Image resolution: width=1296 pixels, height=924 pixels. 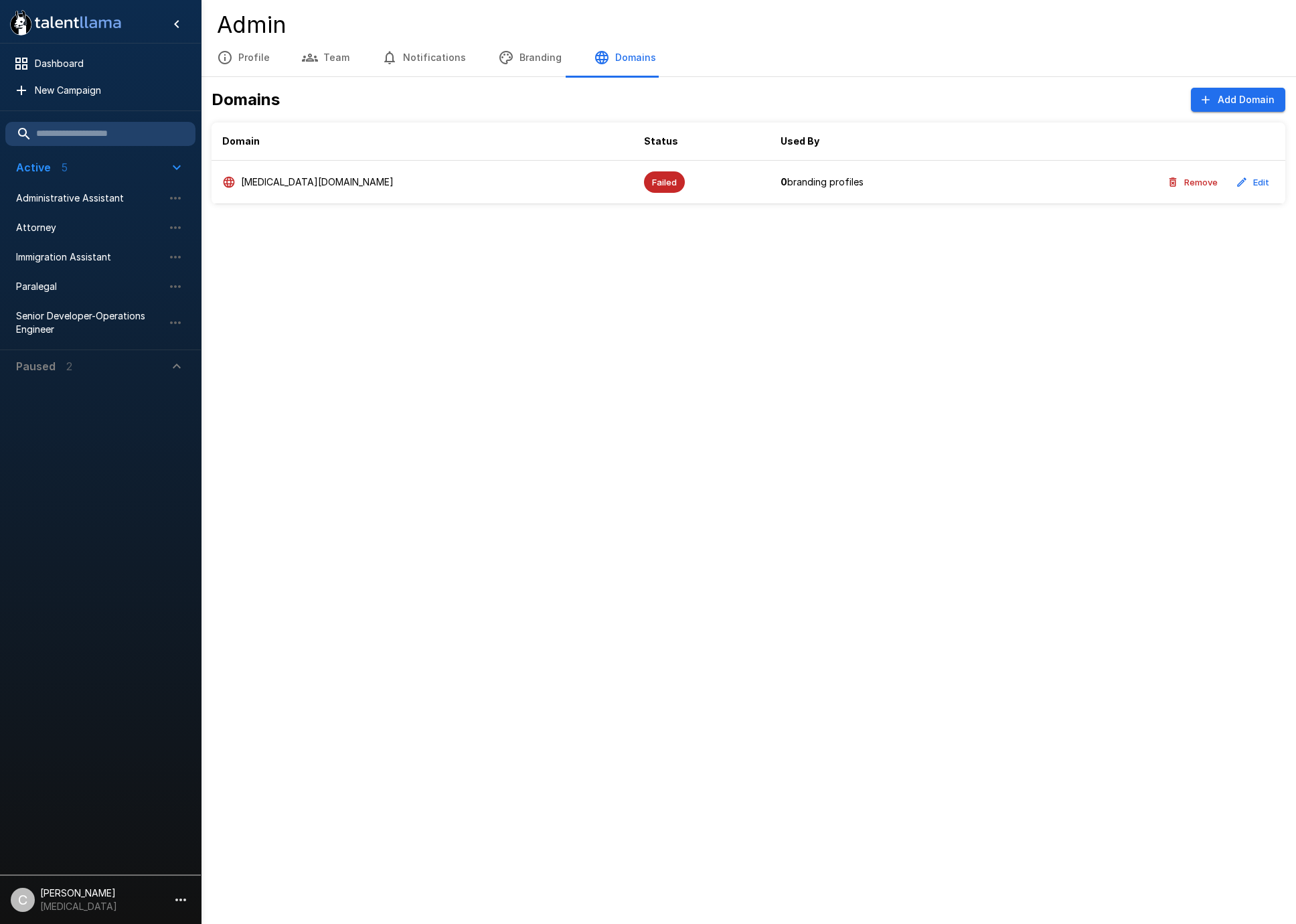 What do you see at coordinates (784, 181) in the screenshot?
I see `b: 0` at bounding box center [784, 181].